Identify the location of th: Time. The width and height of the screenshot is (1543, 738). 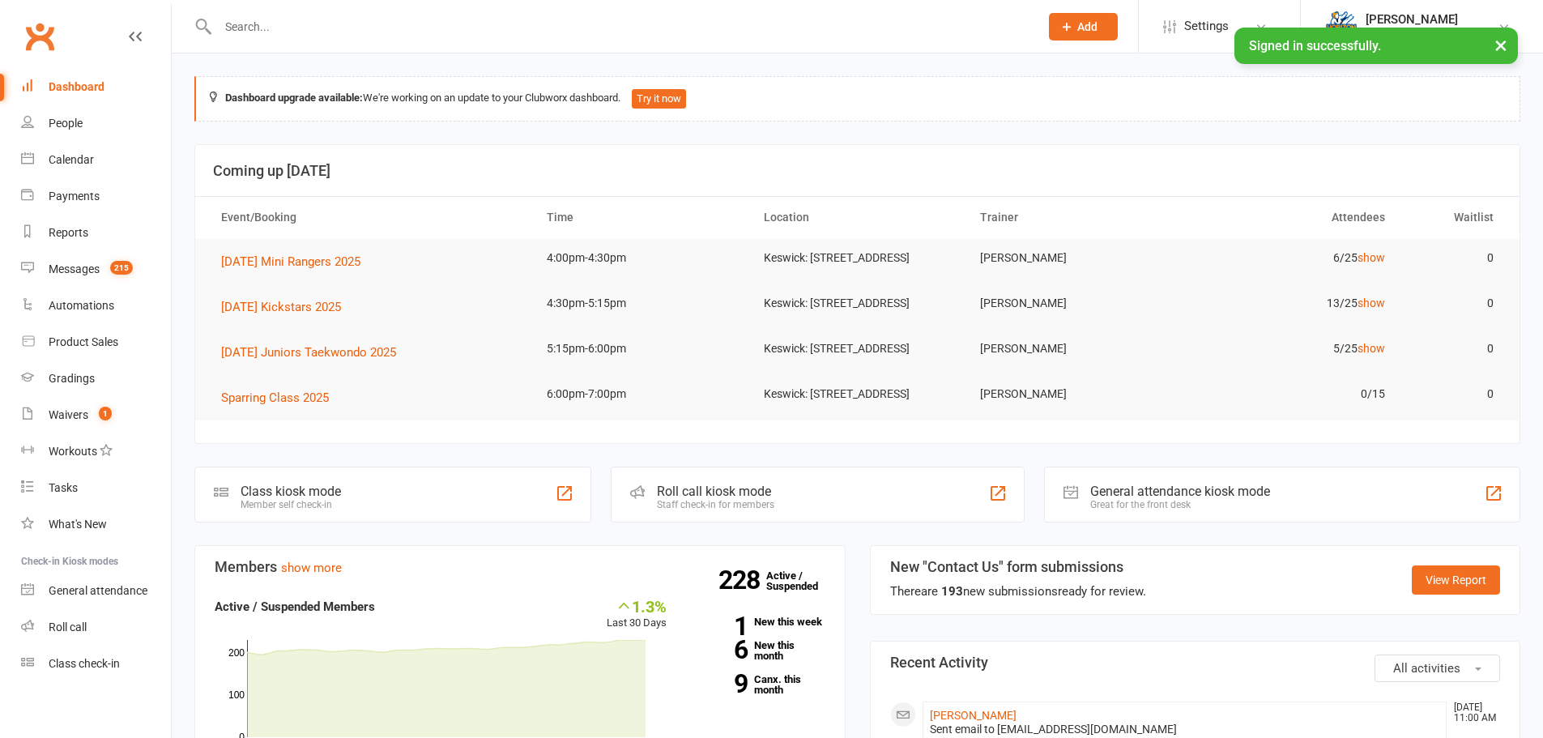
(641, 217).